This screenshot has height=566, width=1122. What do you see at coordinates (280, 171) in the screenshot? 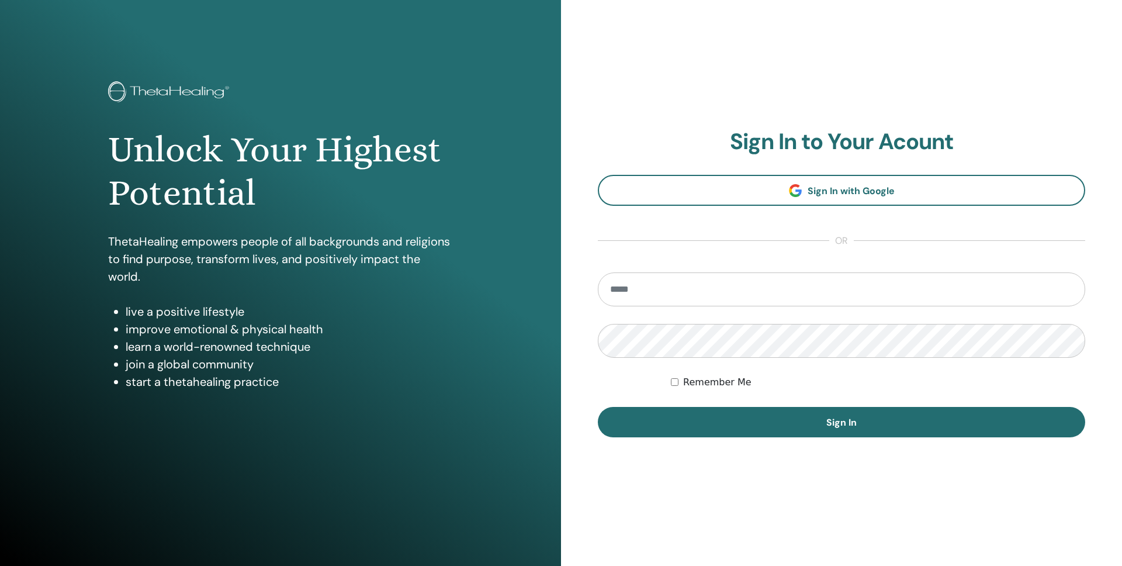
I see `h1: Unlock Your Highest Potential` at bounding box center [280, 171].